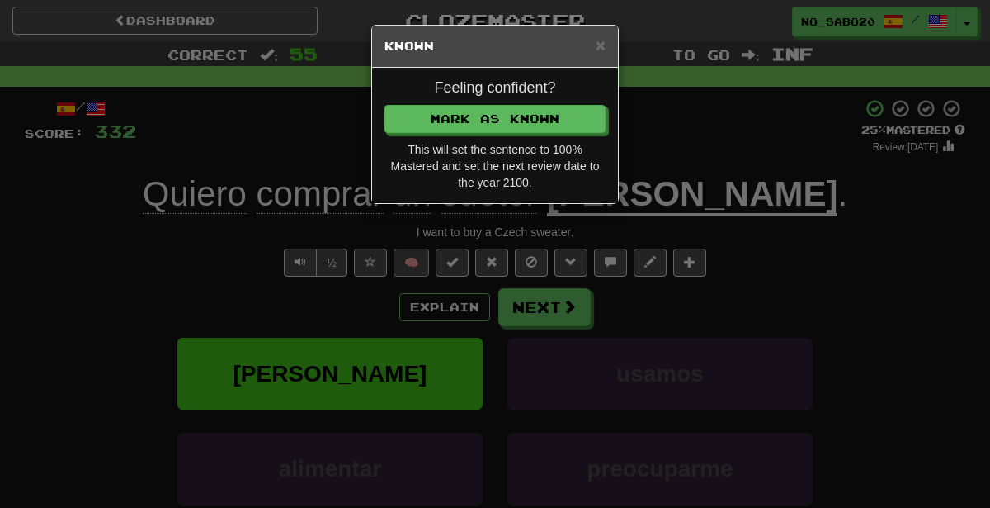 The height and width of the screenshot is (508, 990). What do you see at coordinates (495, 88) in the screenshot?
I see `h4: Feeling confident?` at bounding box center [495, 88].